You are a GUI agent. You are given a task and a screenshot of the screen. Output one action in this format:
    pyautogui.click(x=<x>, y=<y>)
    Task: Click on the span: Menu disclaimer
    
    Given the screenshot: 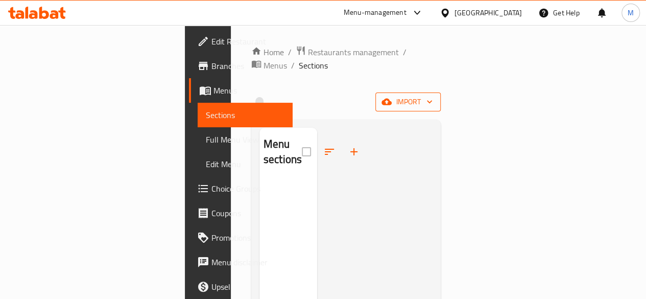 What is the action you would take?
    pyautogui.click(x=248, y=262)
    